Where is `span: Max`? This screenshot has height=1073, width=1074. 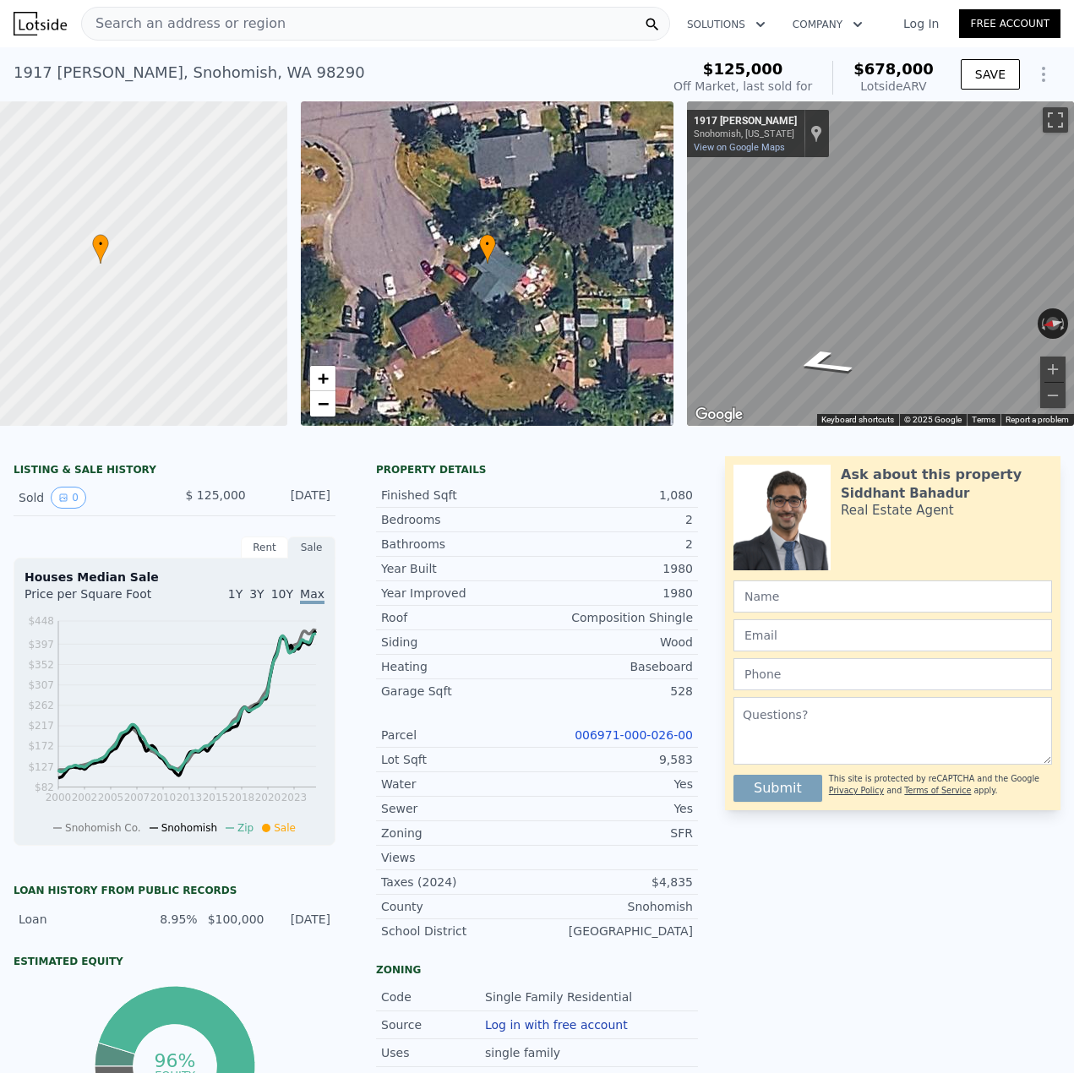
span: Max is located at coordinates (312, 596).